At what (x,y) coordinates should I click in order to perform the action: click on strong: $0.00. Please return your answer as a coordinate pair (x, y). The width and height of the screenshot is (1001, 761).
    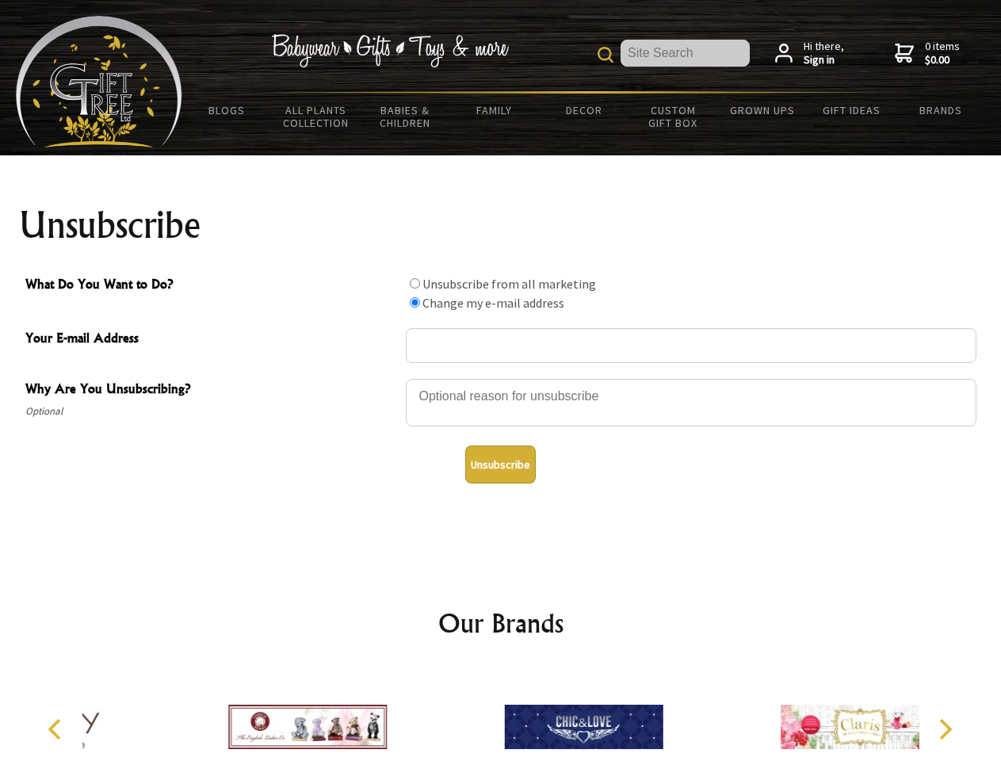
    Looking at the image, I should click on (943, 60).